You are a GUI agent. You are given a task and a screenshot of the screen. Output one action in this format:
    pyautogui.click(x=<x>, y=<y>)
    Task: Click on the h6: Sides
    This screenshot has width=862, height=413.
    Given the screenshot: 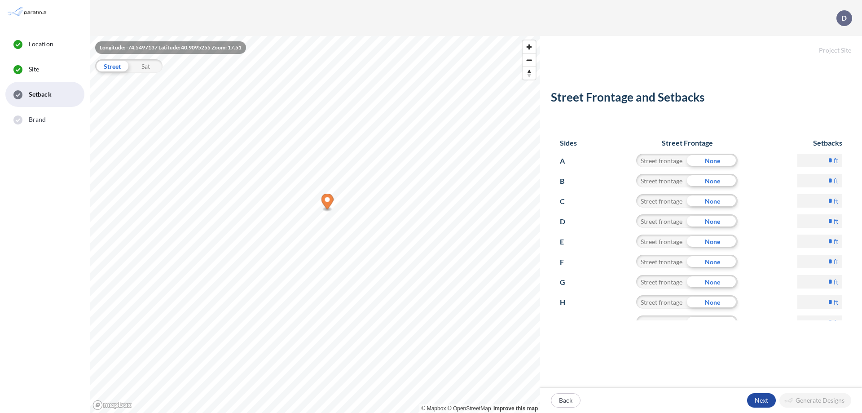 What is the action you would take?
    pyautogui.click(x=568, y=142)
    